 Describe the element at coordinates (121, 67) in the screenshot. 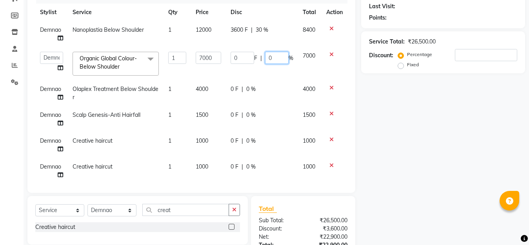

I see `a: x` at that location.